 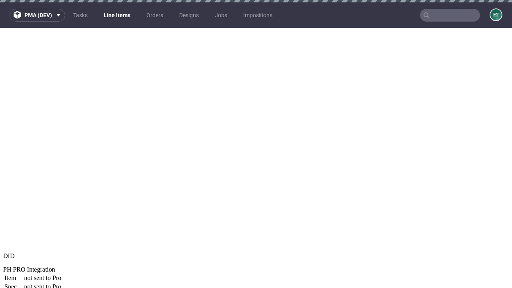 What do you see at coordinates (257, 15) in the screenshot?
I see `a: Impositions` at bounding box center [257, 15].